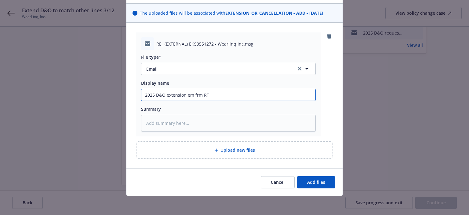 This screenshot has height=215, width=469. Describe the element at coordinates (232, 13) in the screenshot. I see `span: The uploaded files will be associated with` at that location.